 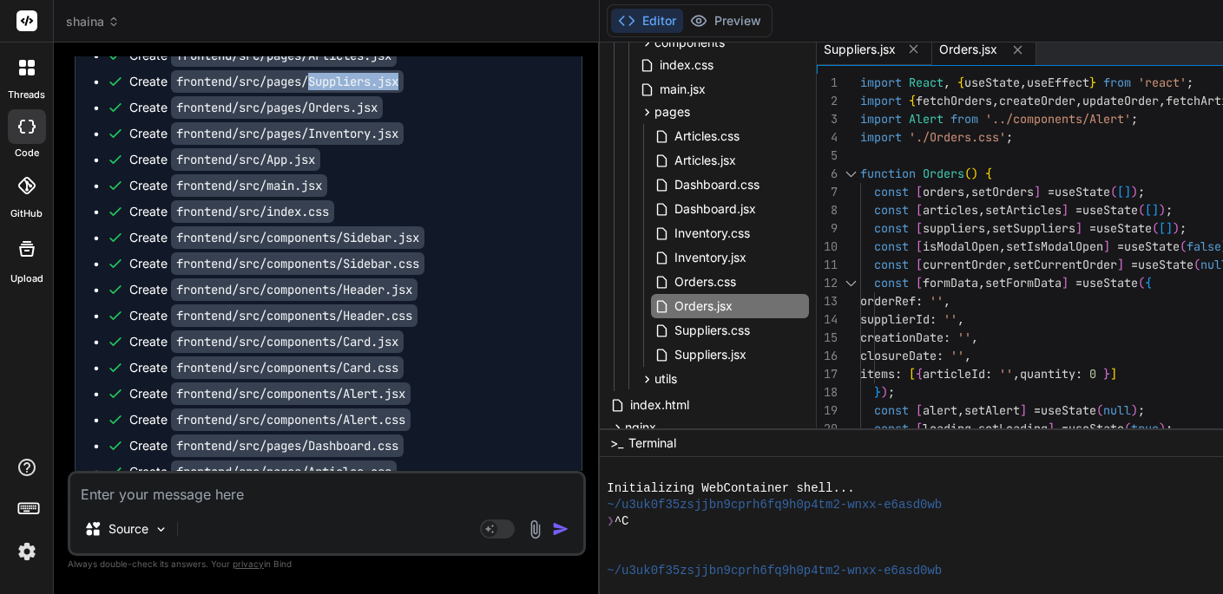 What do you see at coordinates (827, 392) in the screenshot?
I see `div: 18` at bounding box center [827, 392].